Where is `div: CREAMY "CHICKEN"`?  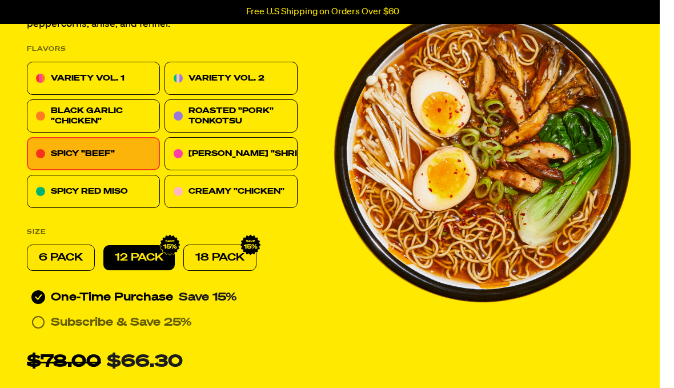 div: CREAMY "CHICKEN" is located at coordinates (231, 191).